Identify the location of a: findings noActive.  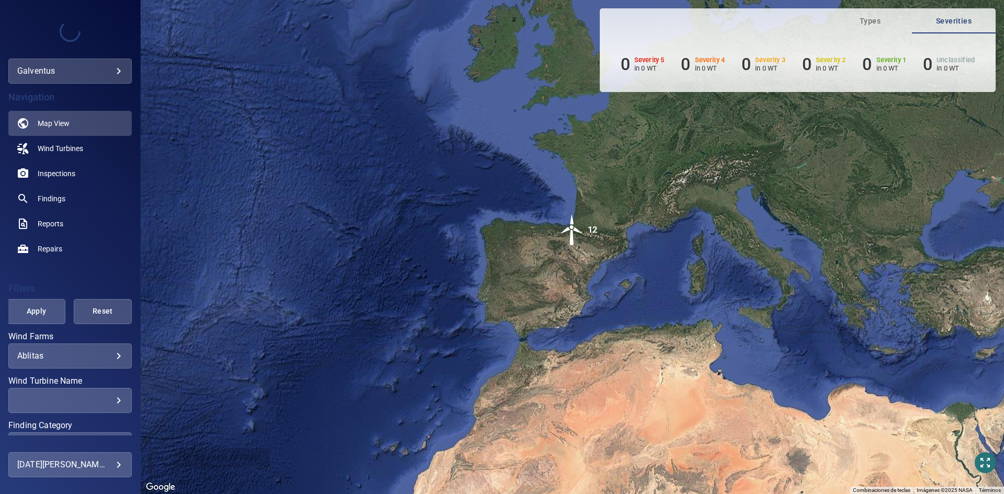
(70, 199).